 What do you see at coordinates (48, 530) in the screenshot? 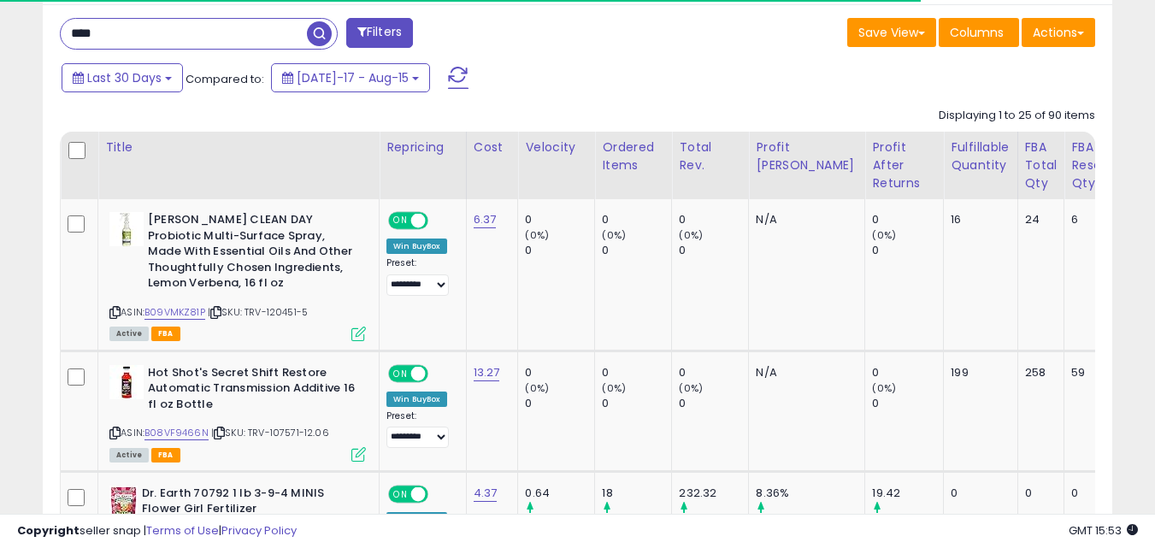
I see `strong: Copyright` at bounding box center [48, 530].